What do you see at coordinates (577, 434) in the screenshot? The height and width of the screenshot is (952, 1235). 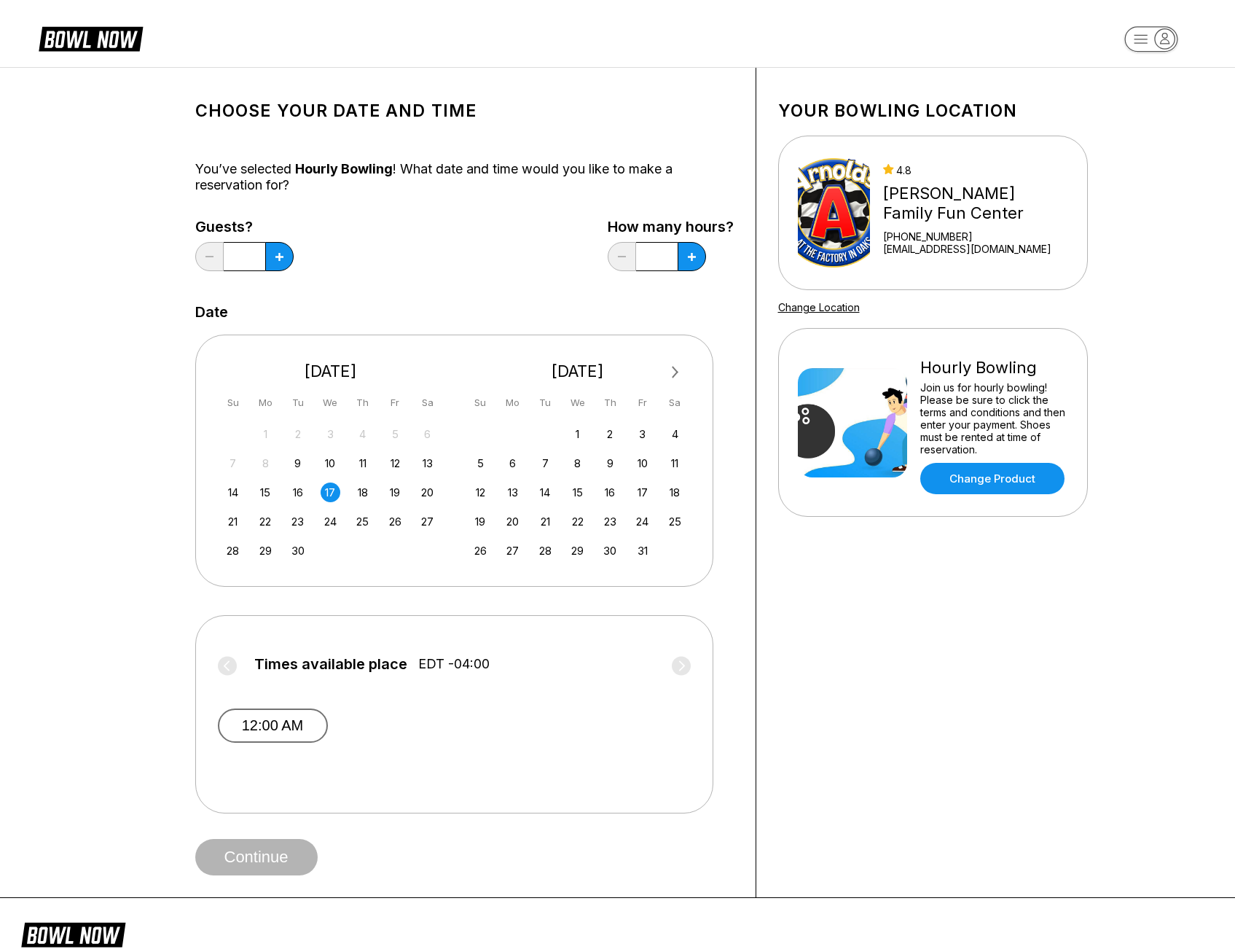 I see `div: Choose Wednesday, October 1st, 2025` at bounding box center [577, 434].